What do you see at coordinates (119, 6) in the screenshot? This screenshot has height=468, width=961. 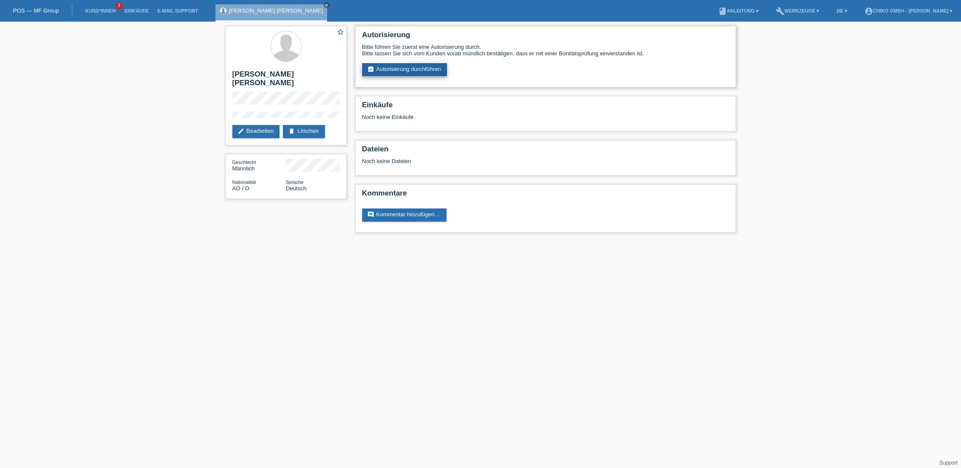 I see `span: 3` at bounding box center [119, 6].